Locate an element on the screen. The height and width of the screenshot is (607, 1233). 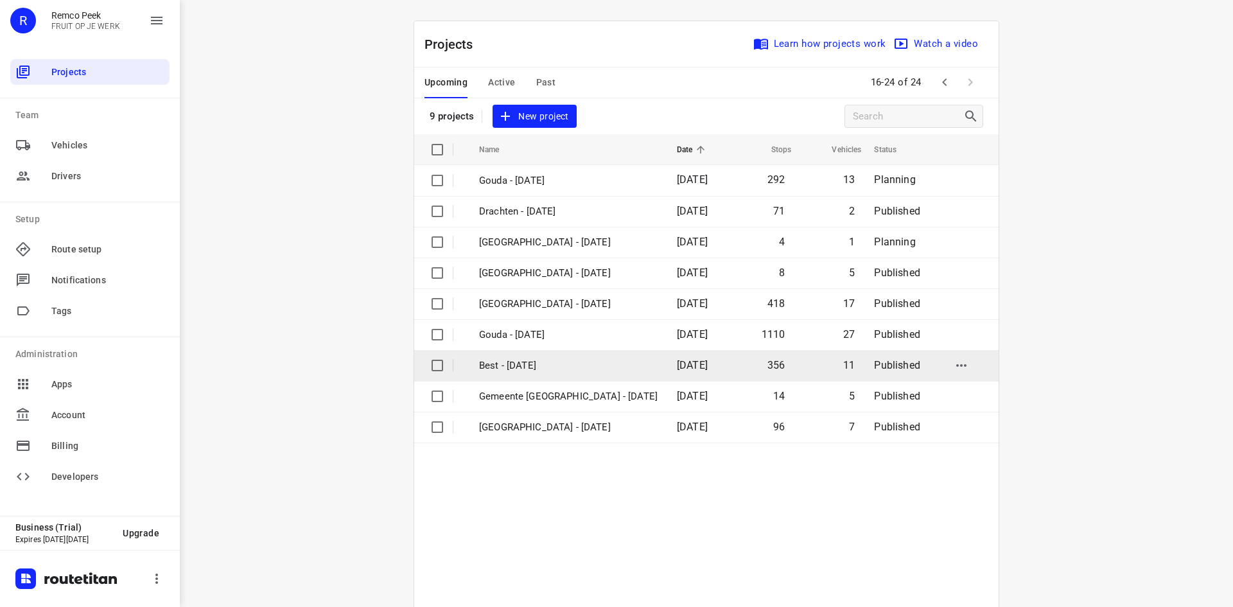
div: Billing is located at coordinates (90, 446).